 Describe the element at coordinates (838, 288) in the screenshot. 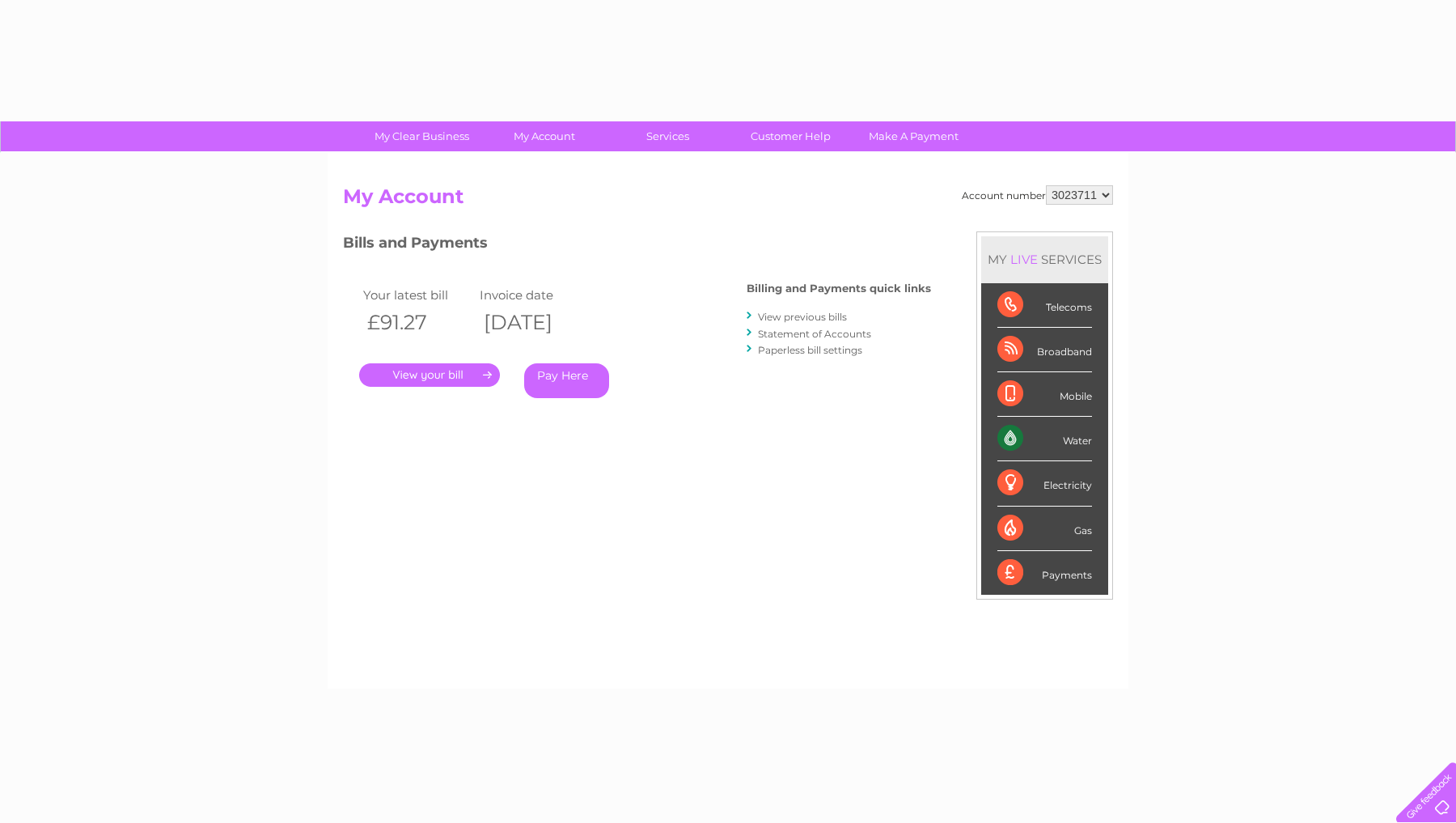

I see `h4: Billing and Payments quick links` at that location.